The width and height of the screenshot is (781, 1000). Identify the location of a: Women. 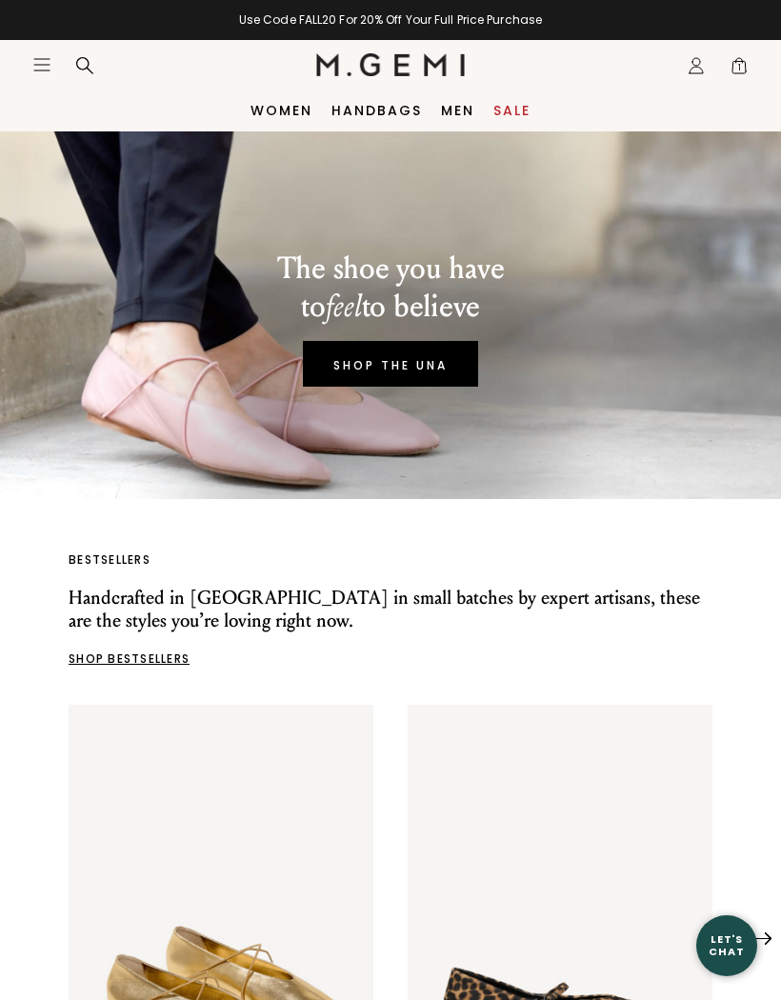
(281, 111).